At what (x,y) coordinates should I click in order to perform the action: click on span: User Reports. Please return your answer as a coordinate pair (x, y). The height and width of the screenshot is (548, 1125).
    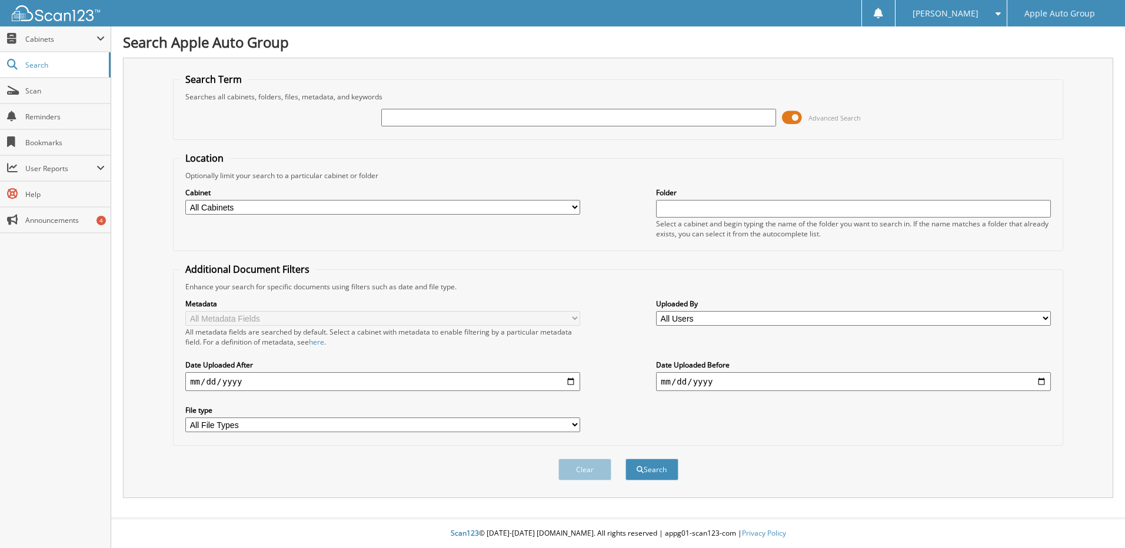
    Looking at the image, I should click on (61, 168).